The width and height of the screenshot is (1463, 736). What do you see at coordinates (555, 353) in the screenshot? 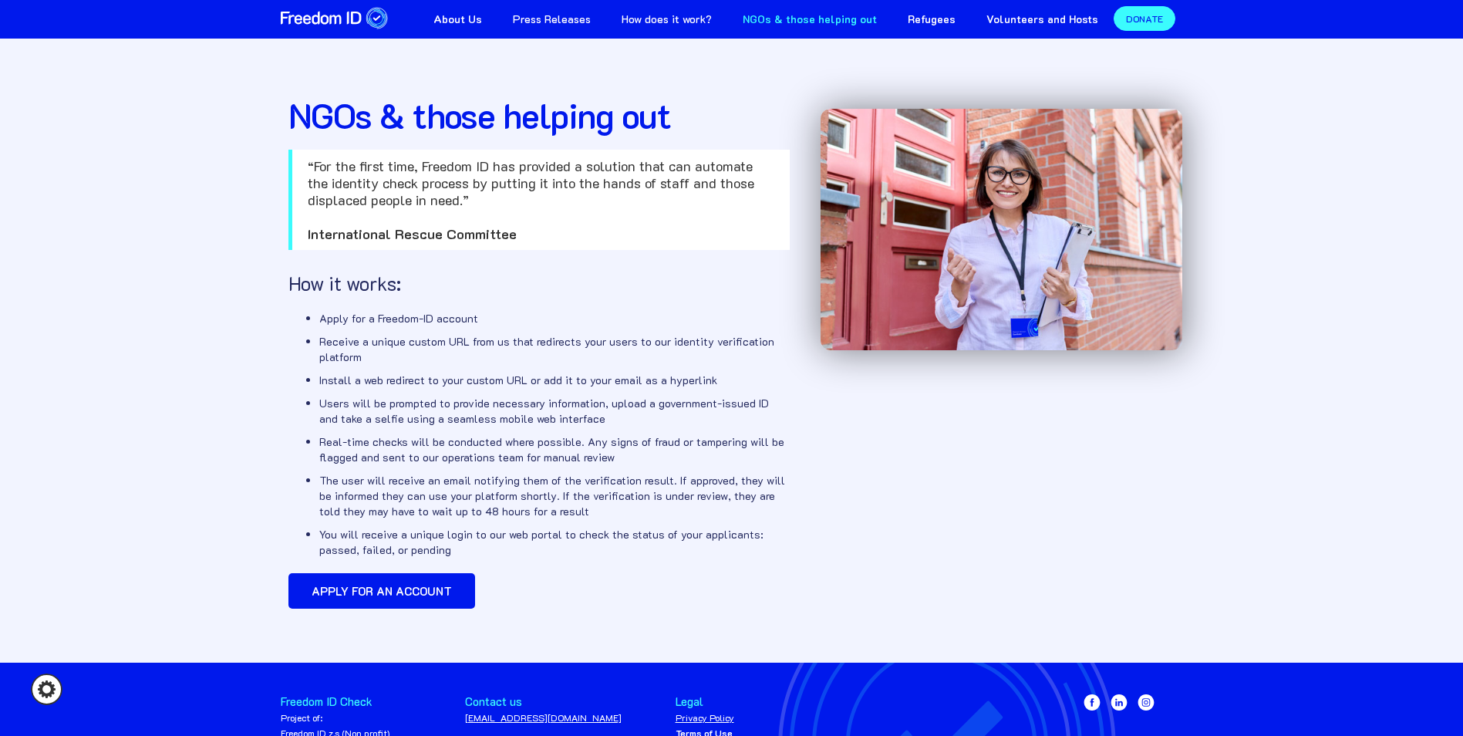
I see `li: Receive a unique custom URL from us that redirects your users to our identity verification platform` at bounding box center [555, 353].